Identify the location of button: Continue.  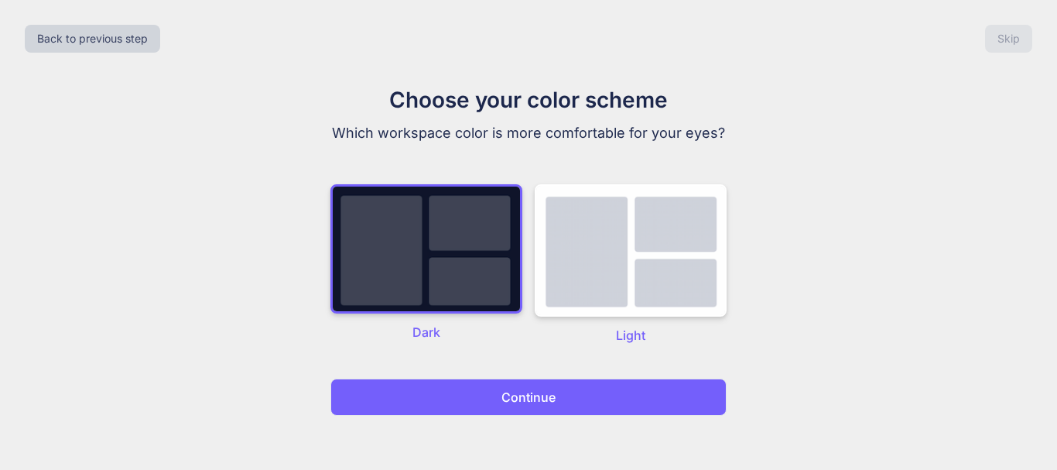
(528, 397).